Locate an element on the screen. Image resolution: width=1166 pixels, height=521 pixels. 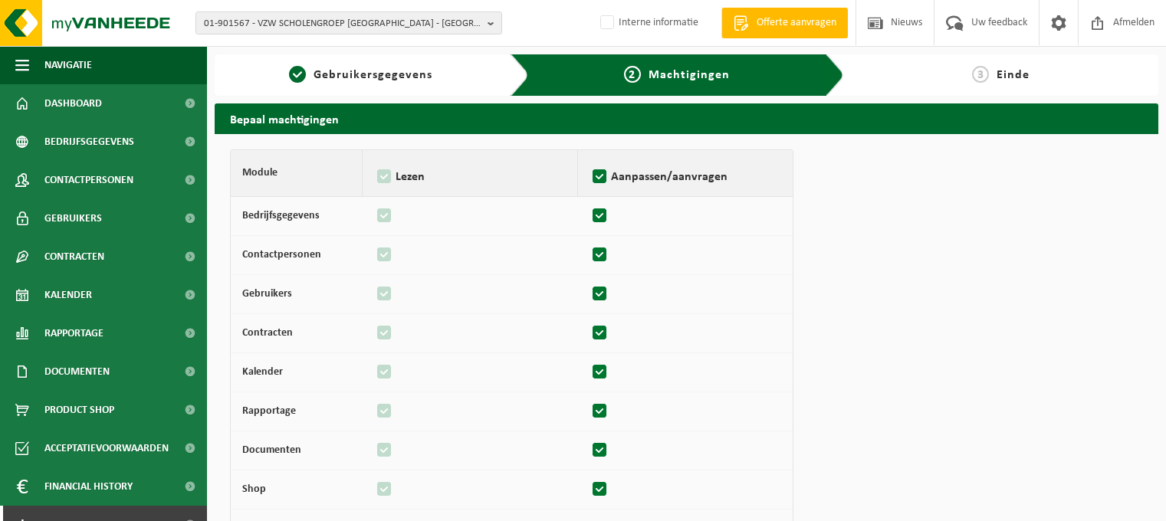
span: Navigatie is located at coordinates (68, 65).